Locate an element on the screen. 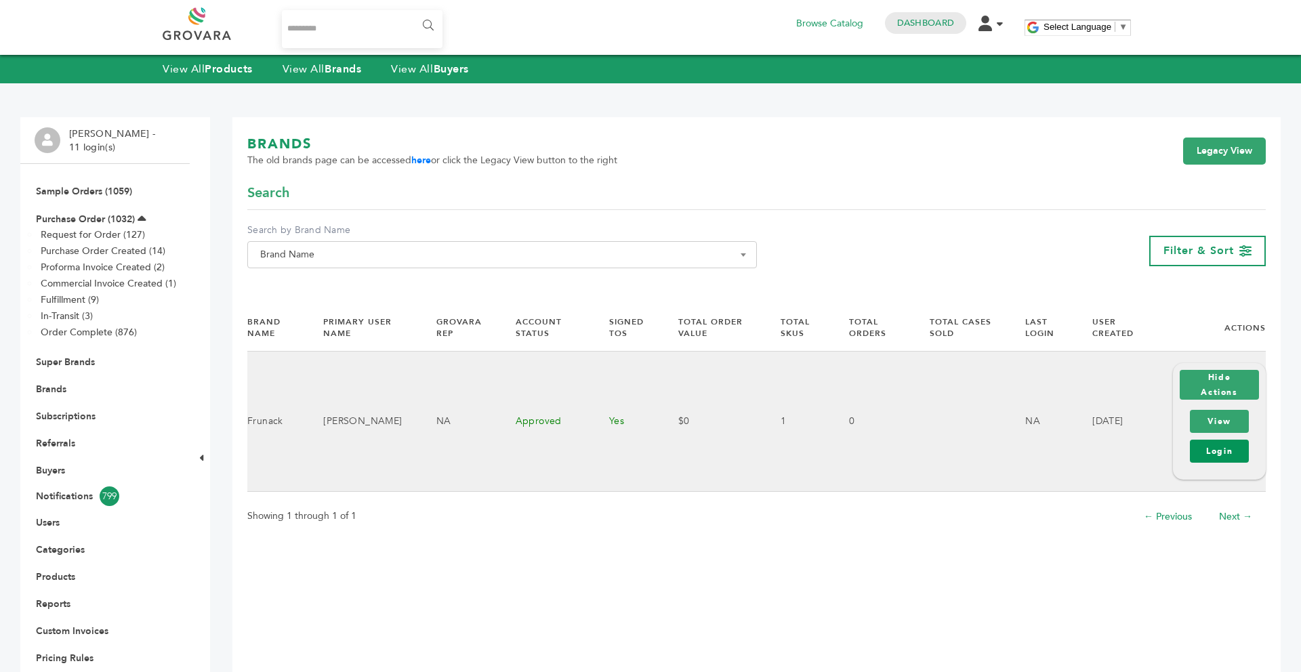  a: Purchase Order (1032) is located at coordinates (85, 219).